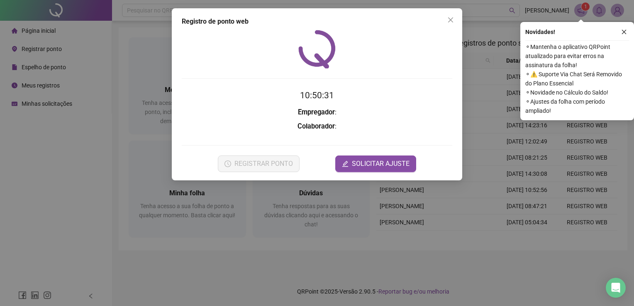 The width and height of the screenshot is (634, 306). Describe the element at coordinates (317, 22) in the screenshot. I see `div: Registro de ponto web` at that location.